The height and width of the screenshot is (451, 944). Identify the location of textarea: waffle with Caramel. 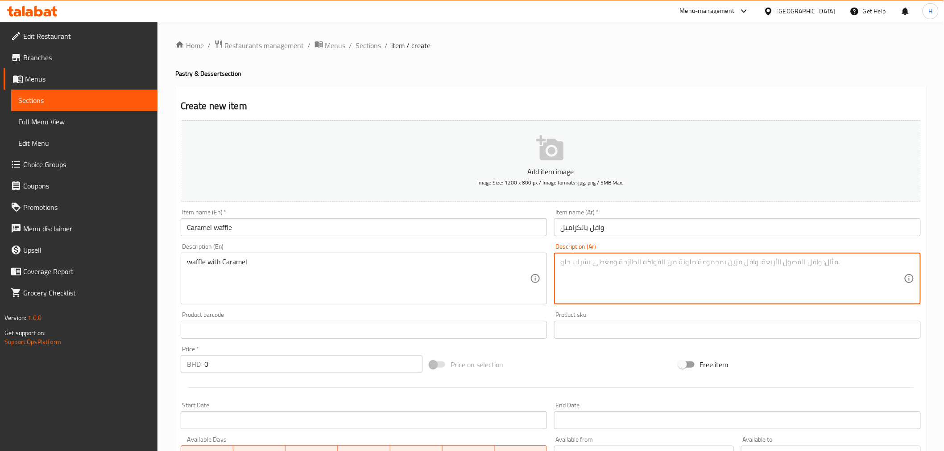
(359, 279).